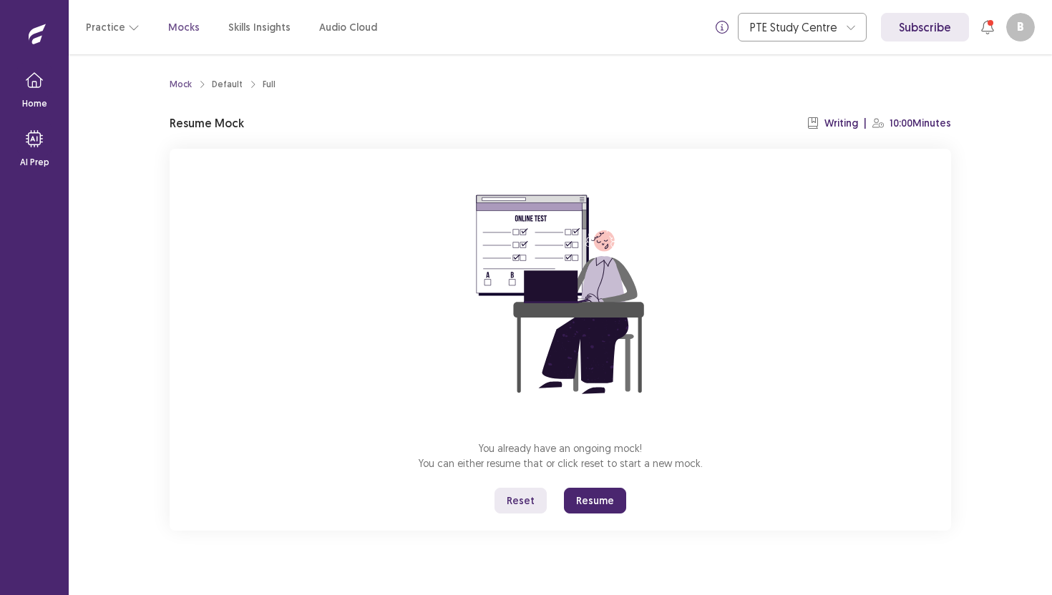  I want to click on p: Home, so click(34, 104).